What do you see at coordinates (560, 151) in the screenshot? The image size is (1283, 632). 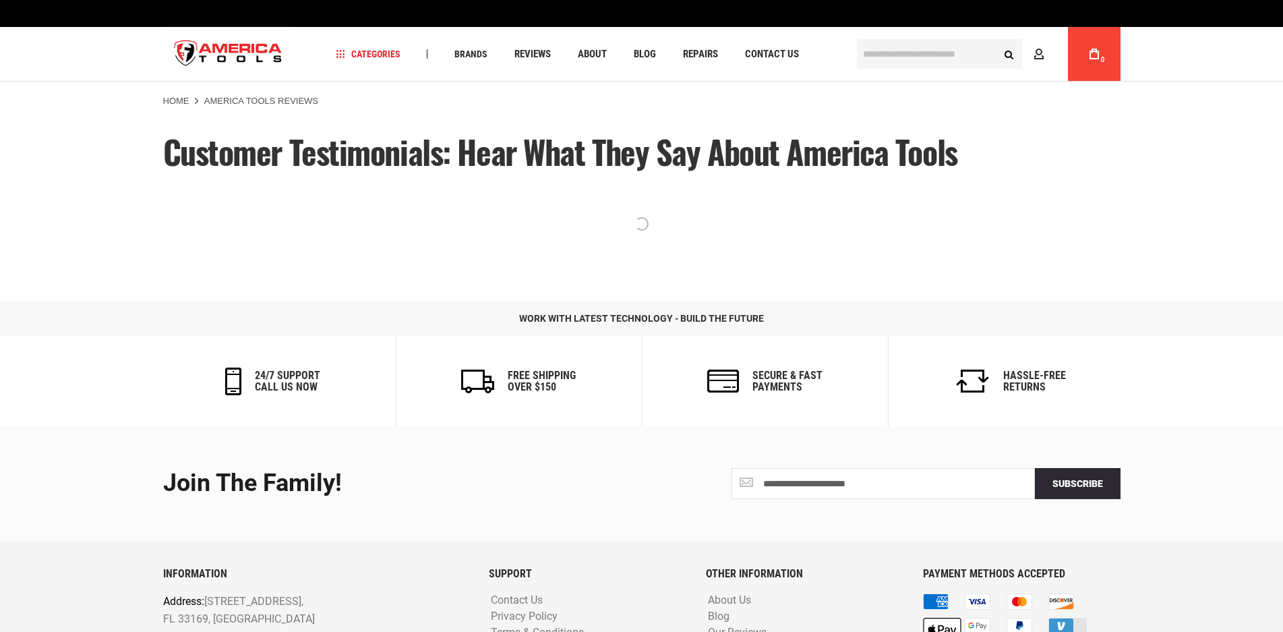 I see `span: Customer Testimonials: Hear What They Say About America Tools` at bounding box center [560, 151].